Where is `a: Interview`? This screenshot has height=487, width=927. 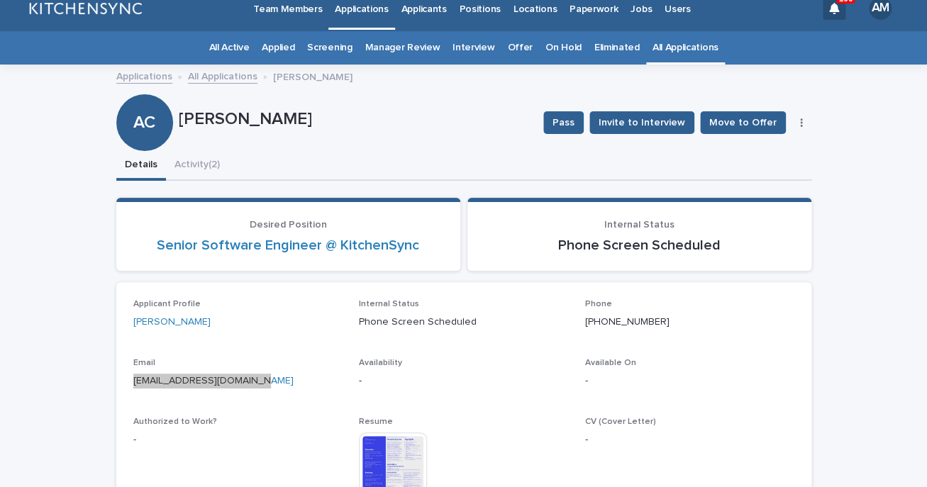 a: Interview is located at coordinates (473, 48).